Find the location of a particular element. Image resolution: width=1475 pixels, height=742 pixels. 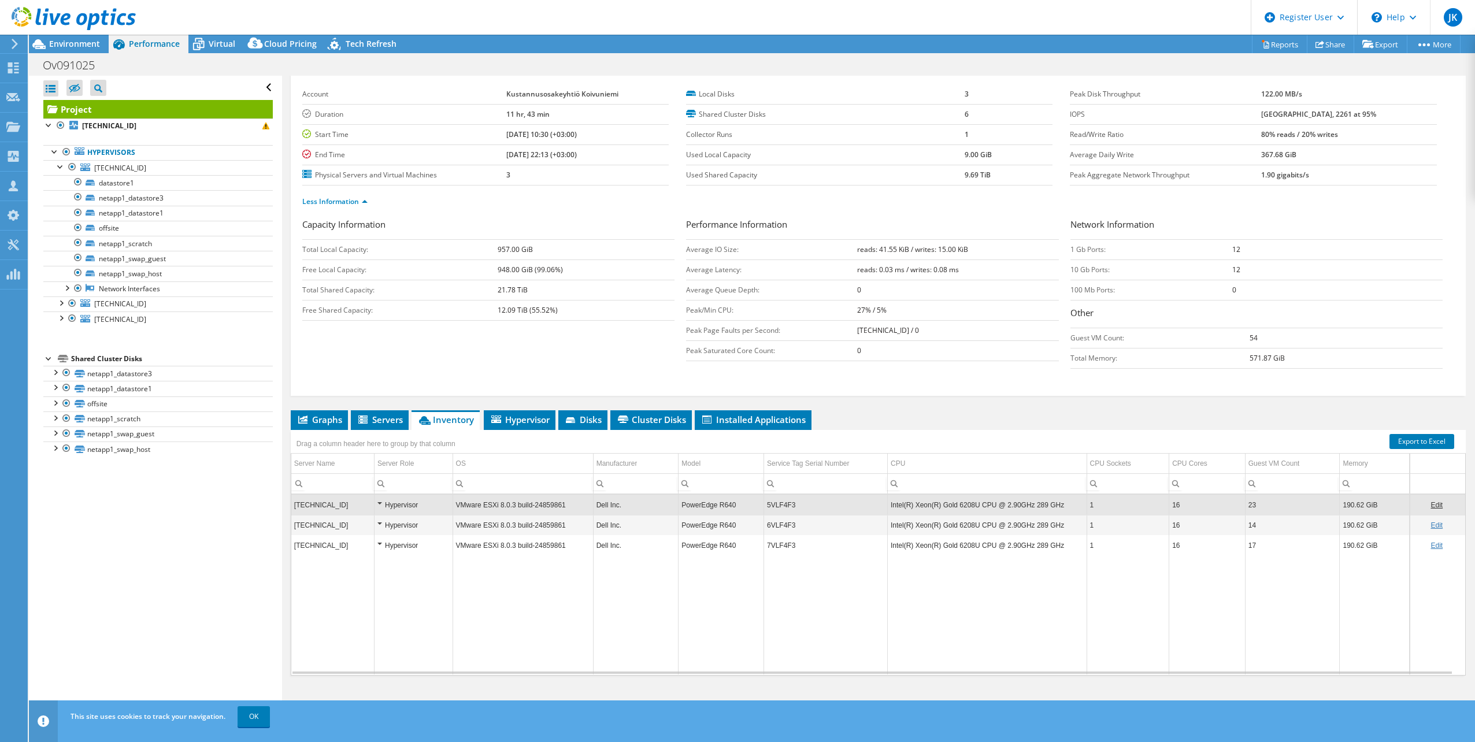

td: Column Service Tag Serial Number, Value 5VLF4F3 is located at coordinates (826, 505).